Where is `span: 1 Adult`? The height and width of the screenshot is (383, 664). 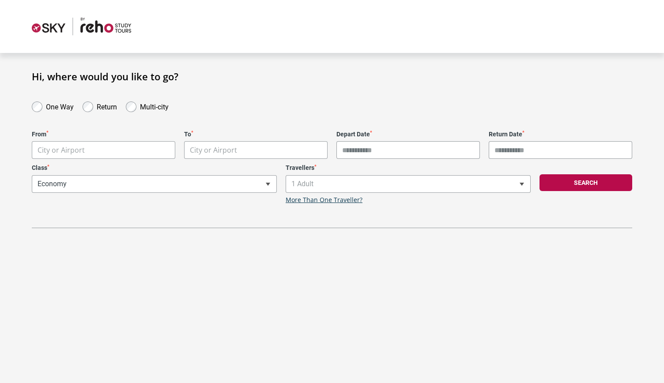 span: 1 Adult is located at coordinates (408, 184).